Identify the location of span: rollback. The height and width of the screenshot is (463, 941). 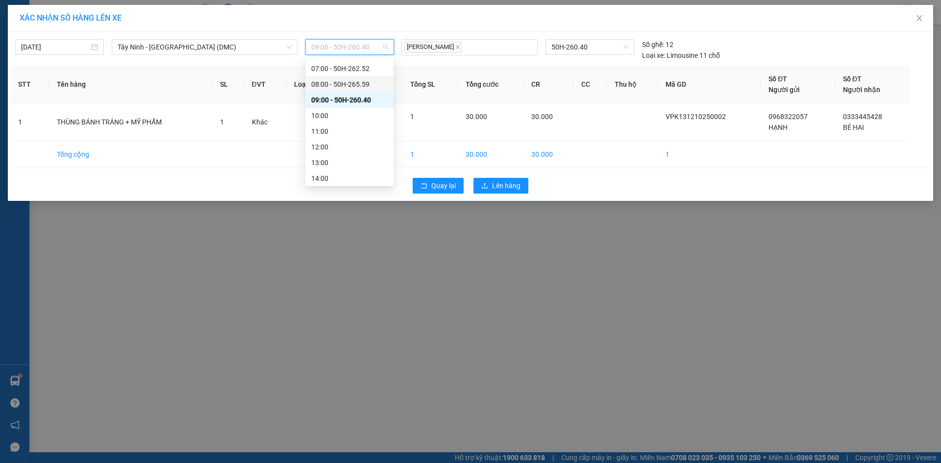
(424, 186).